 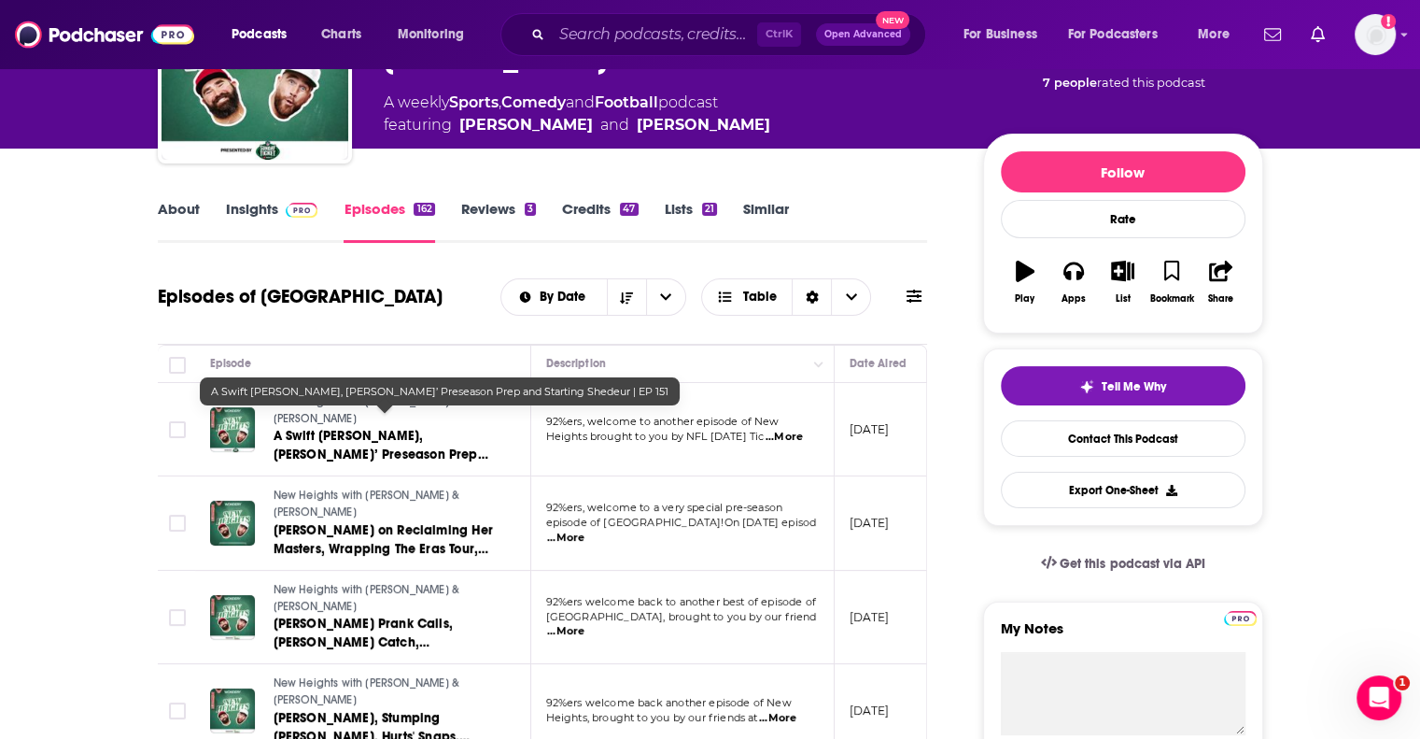 What do you see at coordinates (533, 102) in the screenshot?
I see `a: Comedy` at bounding box center [533, 102].